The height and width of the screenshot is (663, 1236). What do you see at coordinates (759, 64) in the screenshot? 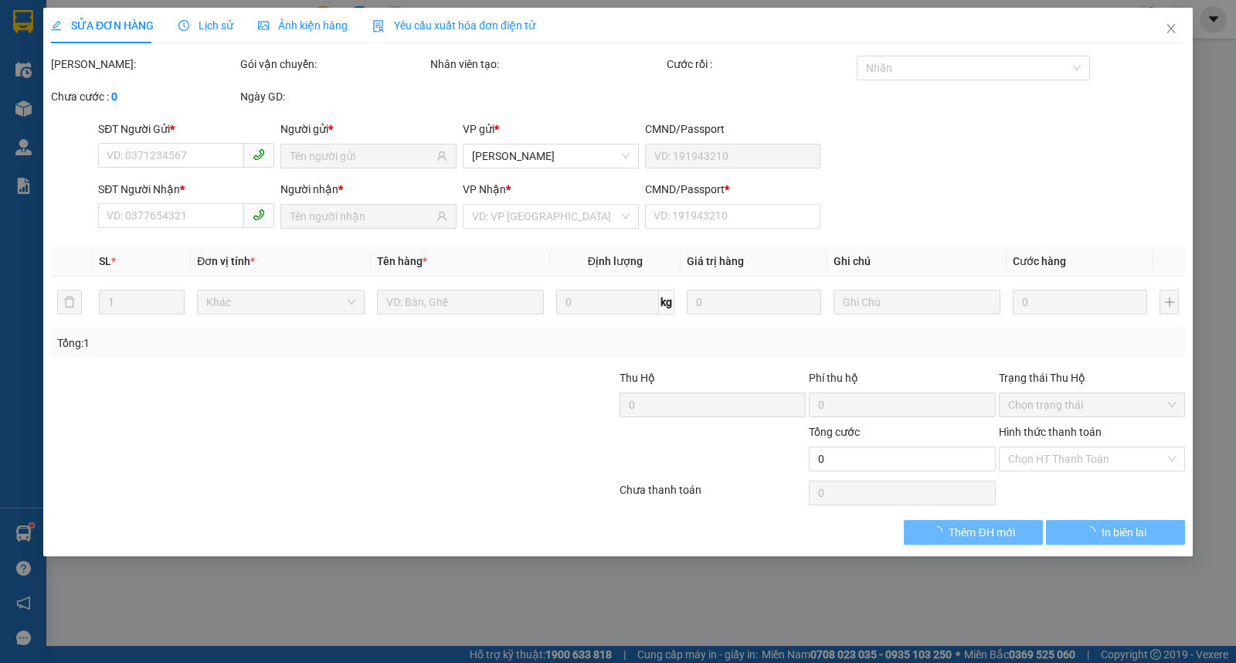
I see `div: Cước rồi :` at bounding box center [759, 64].